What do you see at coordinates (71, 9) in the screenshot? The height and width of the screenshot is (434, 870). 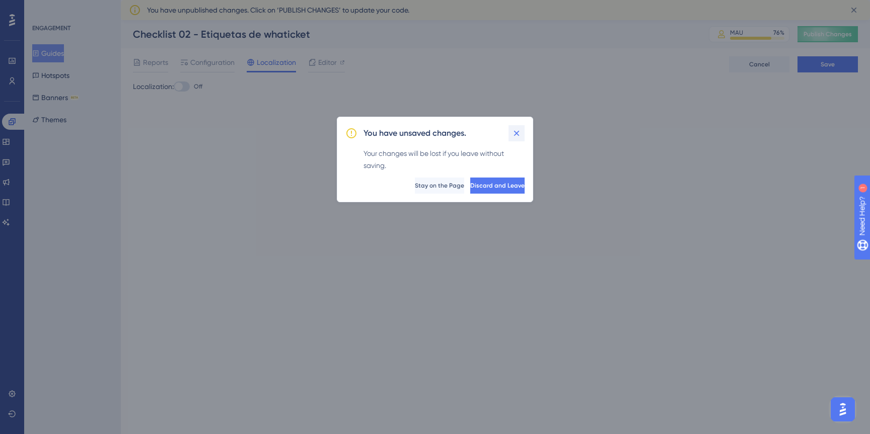 I see `div: 1` at bounding box center [71, 9].